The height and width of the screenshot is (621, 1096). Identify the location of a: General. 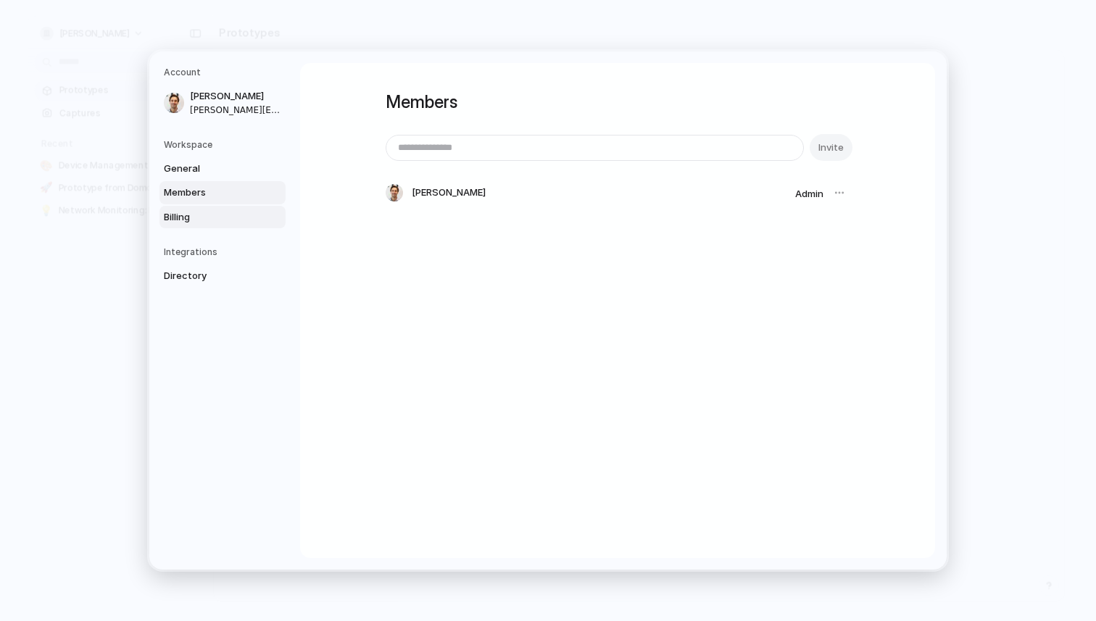
(222, 169).